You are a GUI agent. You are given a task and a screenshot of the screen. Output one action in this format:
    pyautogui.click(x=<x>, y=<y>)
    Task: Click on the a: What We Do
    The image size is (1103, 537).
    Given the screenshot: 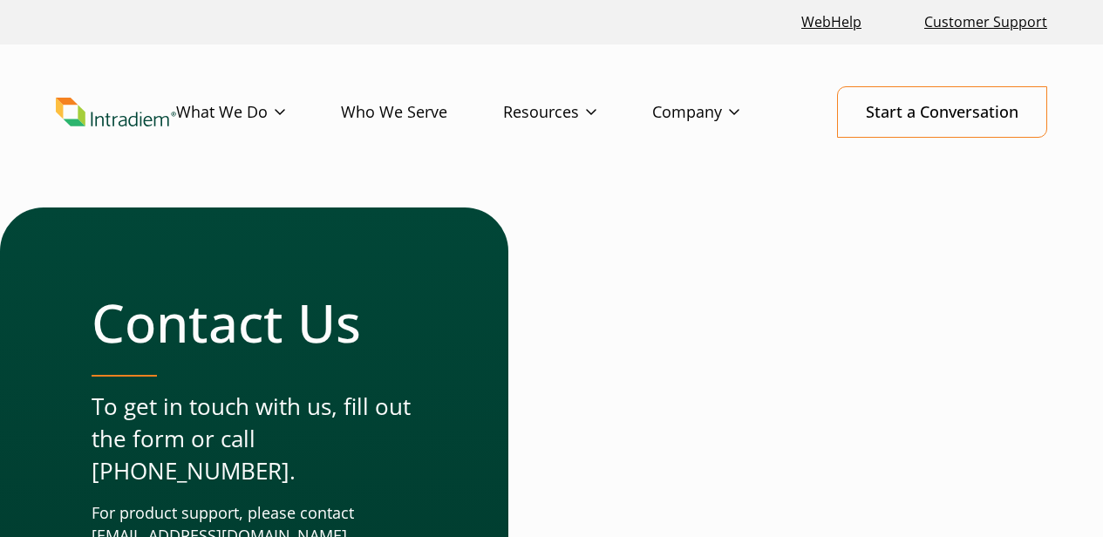 What is the action you would take?
    pyautogui.click(x=258, y=112)
    